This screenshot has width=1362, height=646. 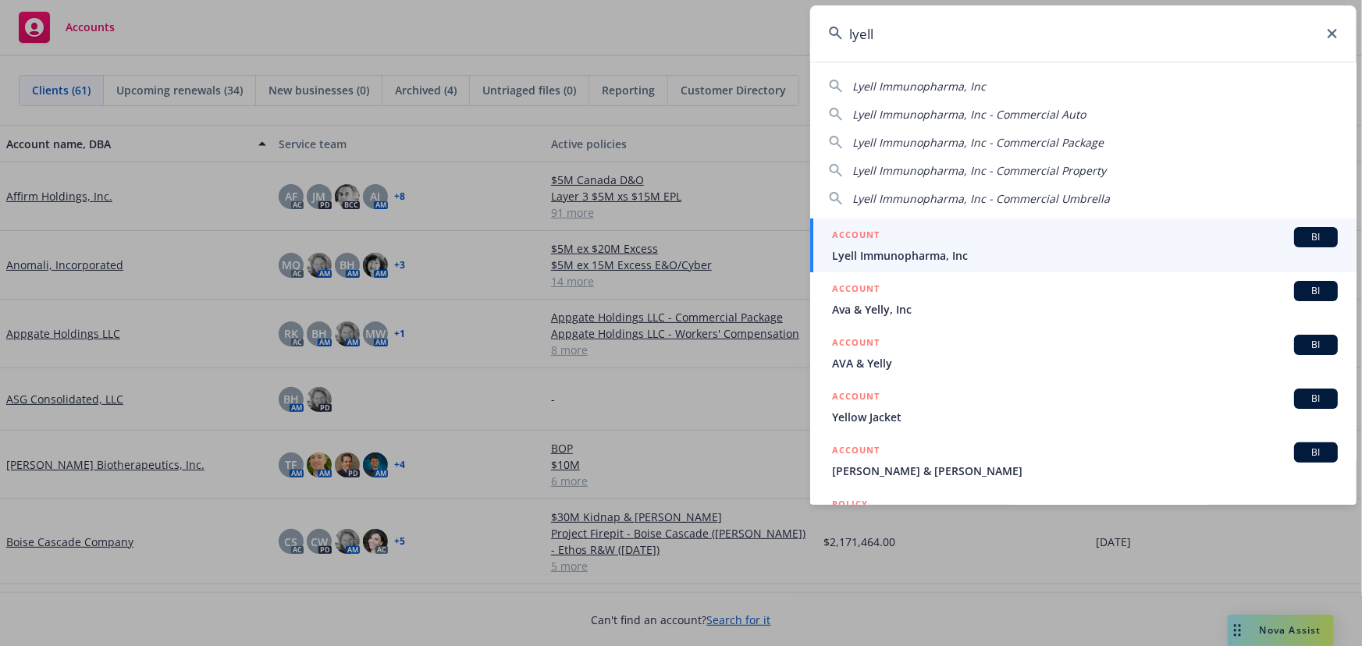 What do you see at coordinates (1084, 407) in the screenshot?
I see `a: ACCOUNTBIYellow Jacket` at bounding box center [1084, 407].